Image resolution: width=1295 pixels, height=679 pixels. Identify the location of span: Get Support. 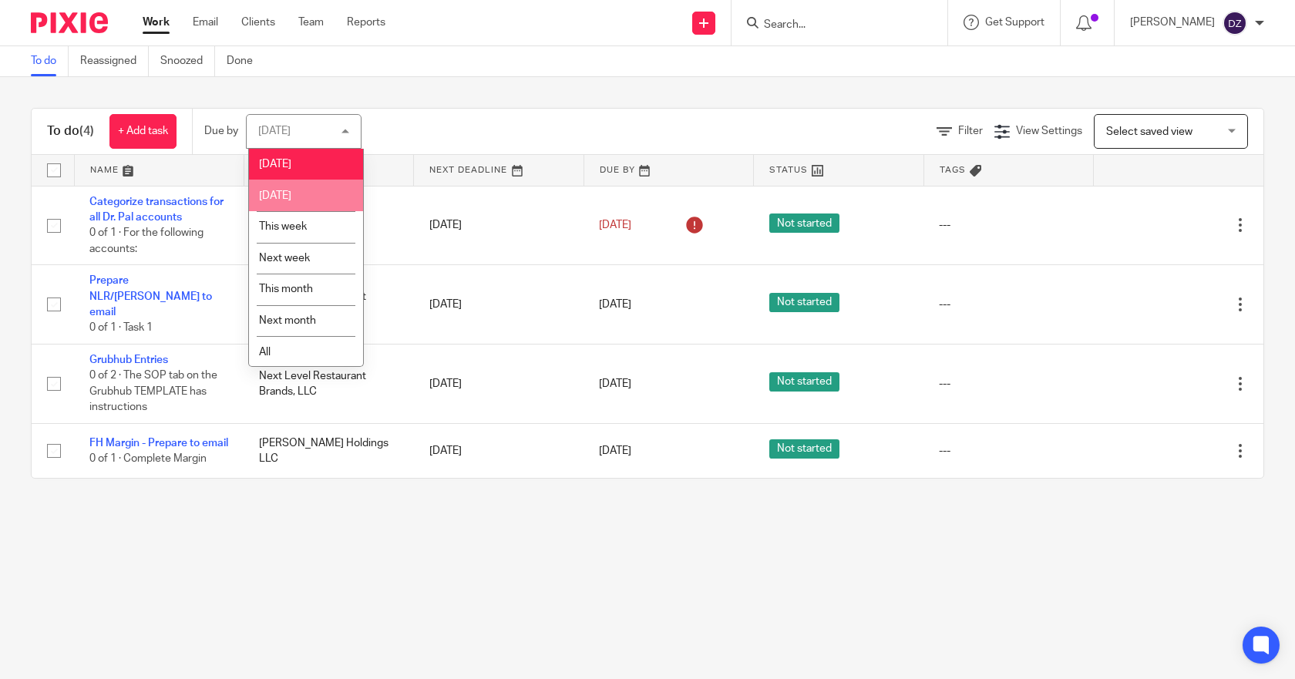
(1014, 22).